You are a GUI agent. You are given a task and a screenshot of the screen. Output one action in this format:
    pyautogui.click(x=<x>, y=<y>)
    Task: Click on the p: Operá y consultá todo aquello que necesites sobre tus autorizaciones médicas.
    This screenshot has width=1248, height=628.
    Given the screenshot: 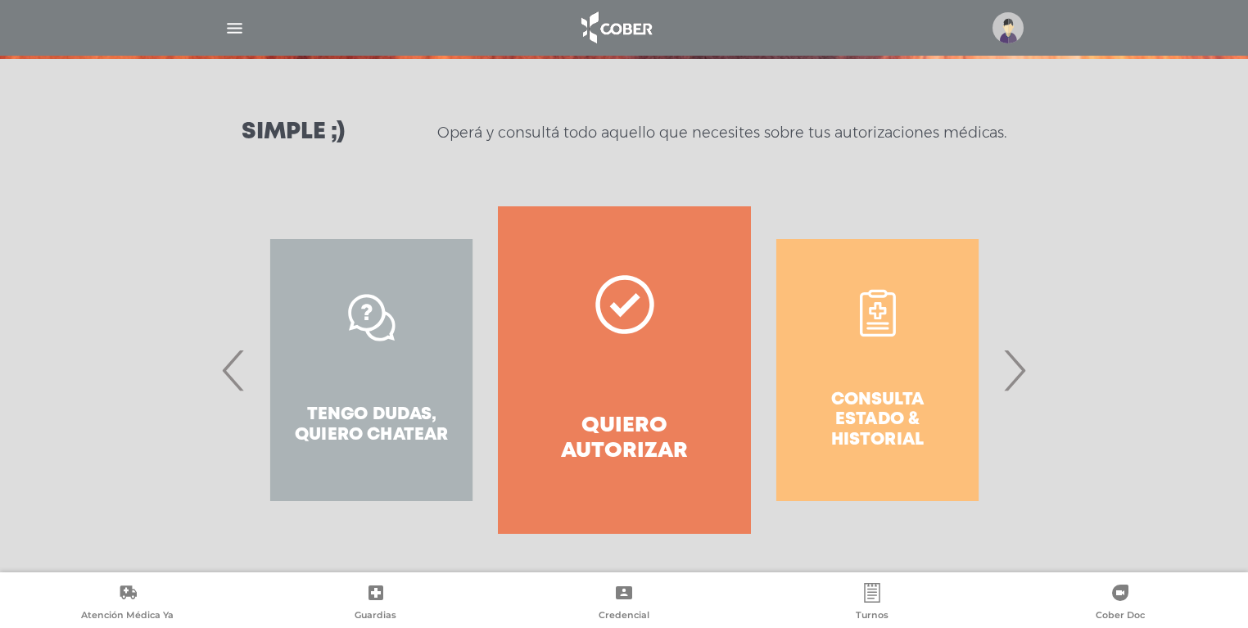 What is the action you would take?
    pyautogui.click(x=722, y=133)
    